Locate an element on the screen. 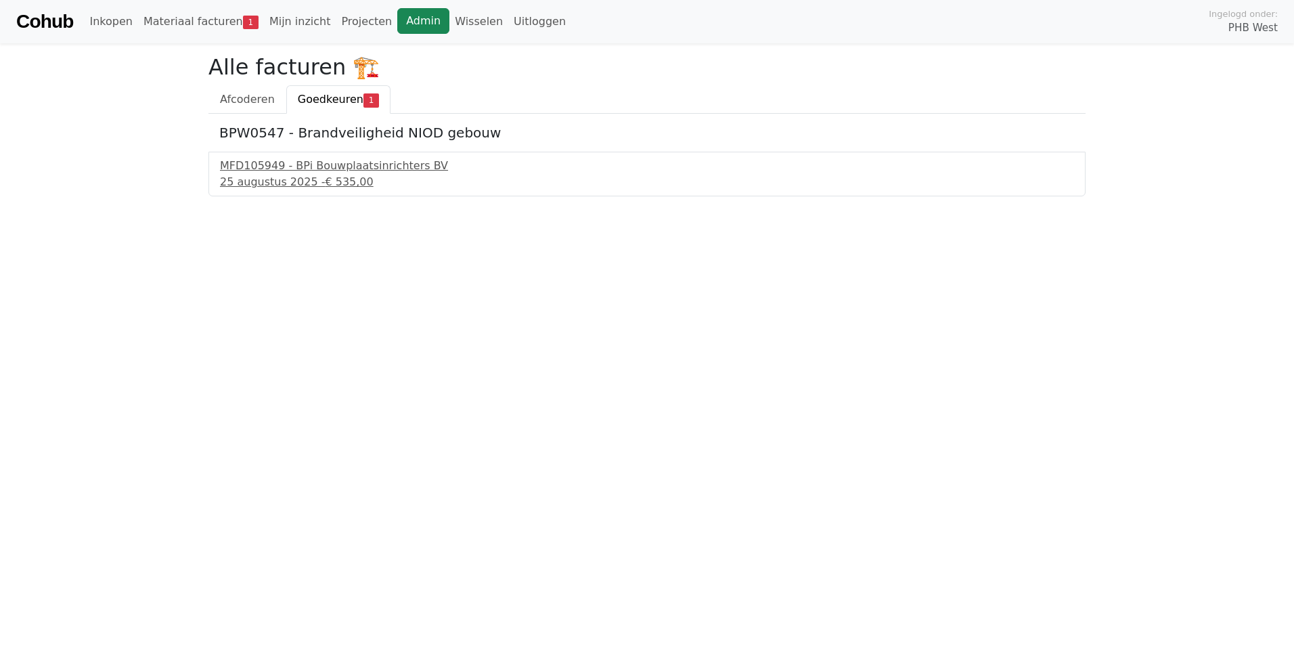  h5: BPW0547 - Brandveiligheid NIOD gebouw is located at coordinates (647, 133).